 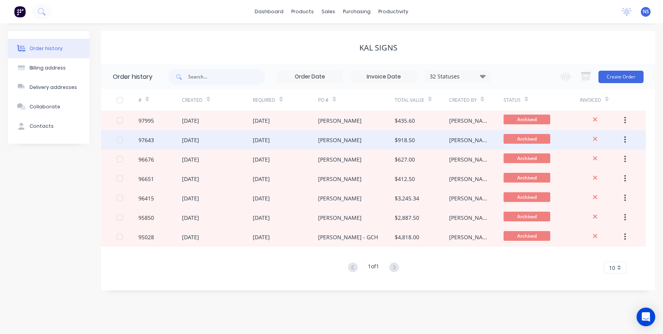 I want to click on div: Collaborate, so click(x=45, y=107).